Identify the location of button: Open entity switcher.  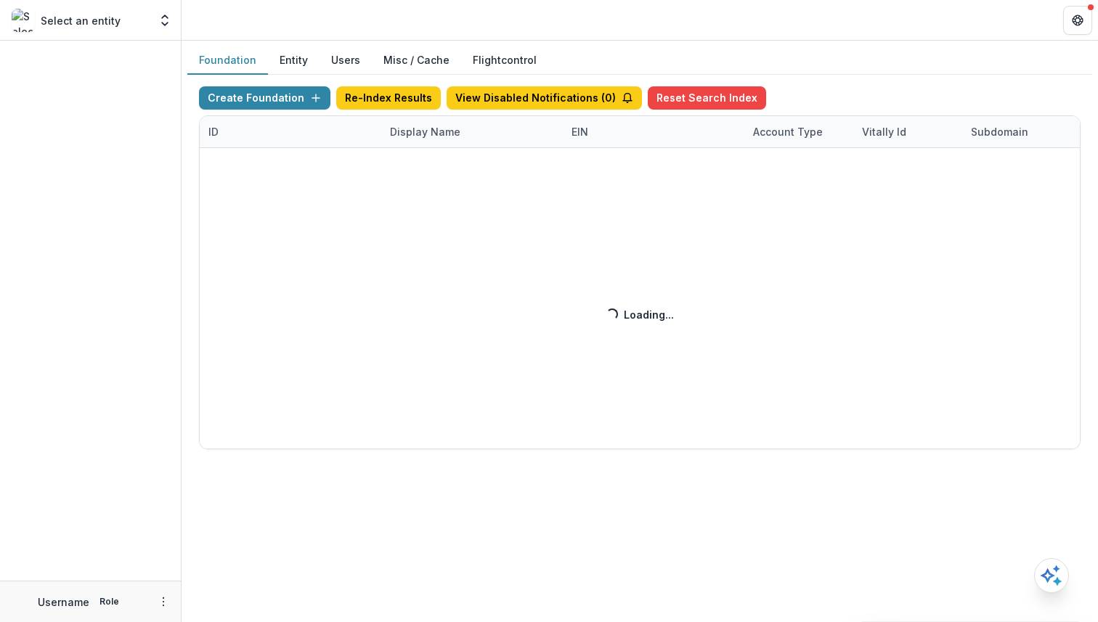
(165, 20).